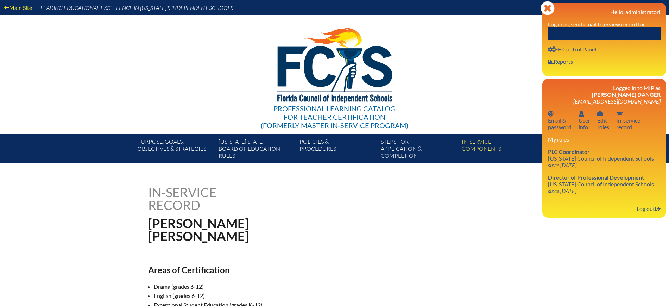 The height and width of the screenshot is (306, 669). I want to click on a: User infoEditroles, so click(603, 120).